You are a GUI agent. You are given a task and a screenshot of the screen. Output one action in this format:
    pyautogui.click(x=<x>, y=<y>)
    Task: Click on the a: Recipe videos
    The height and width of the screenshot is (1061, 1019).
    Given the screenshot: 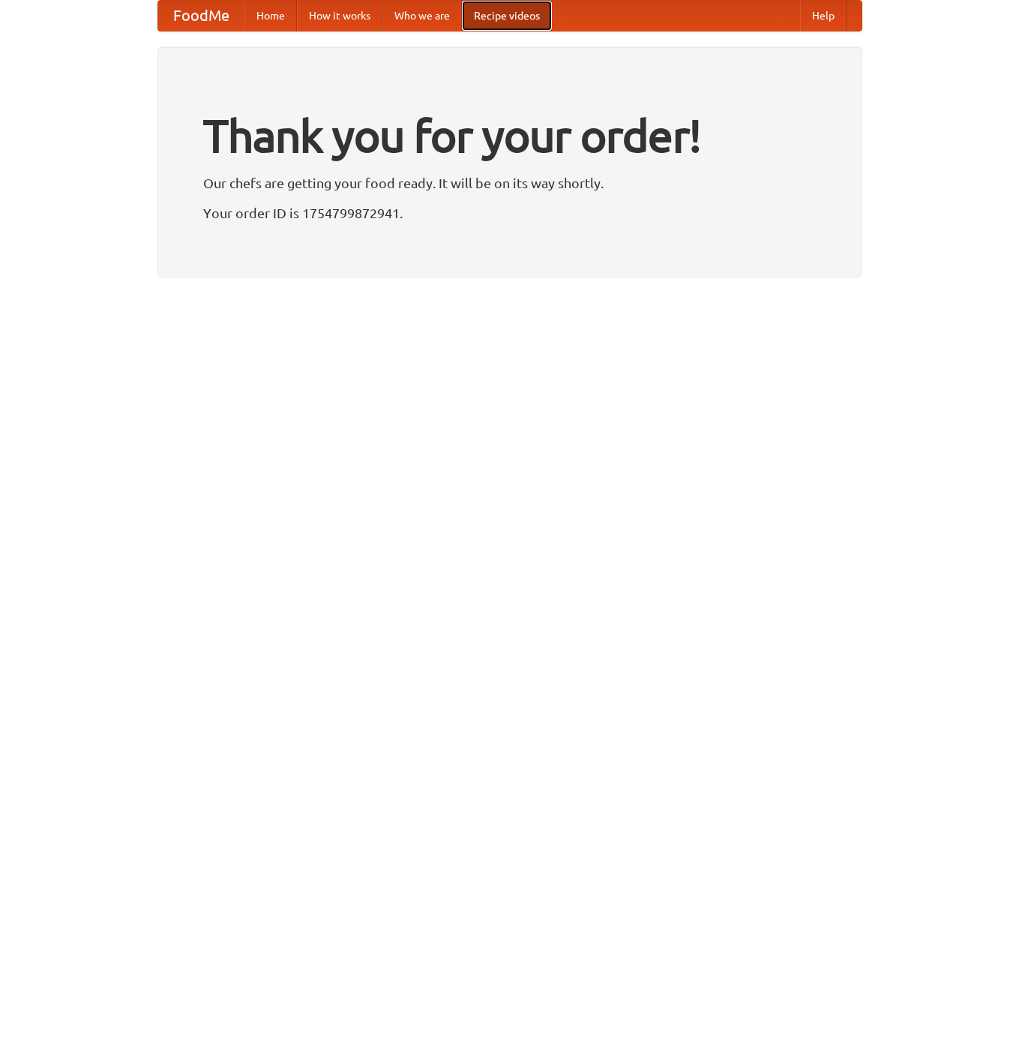 What is the action you would take?
    pyautogui.click(x=507, y=16)
    